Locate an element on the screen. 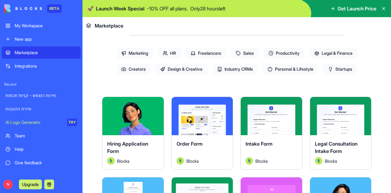 The image size is (391, 193). span: Get Launch Price is located at coordinates (357, 9).